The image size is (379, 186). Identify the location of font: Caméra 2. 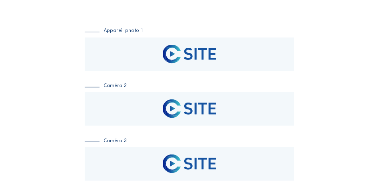
(115, 85).